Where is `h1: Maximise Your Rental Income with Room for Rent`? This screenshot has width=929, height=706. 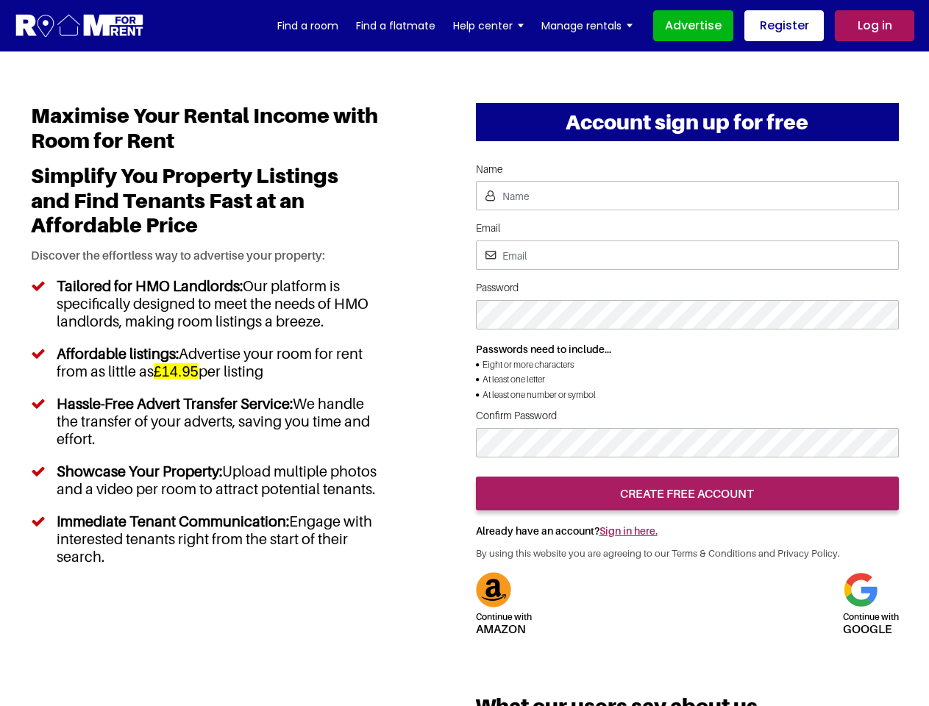
h1: Maximise Your Rental Income with Room for Rent is located at coordinates (205, 133).